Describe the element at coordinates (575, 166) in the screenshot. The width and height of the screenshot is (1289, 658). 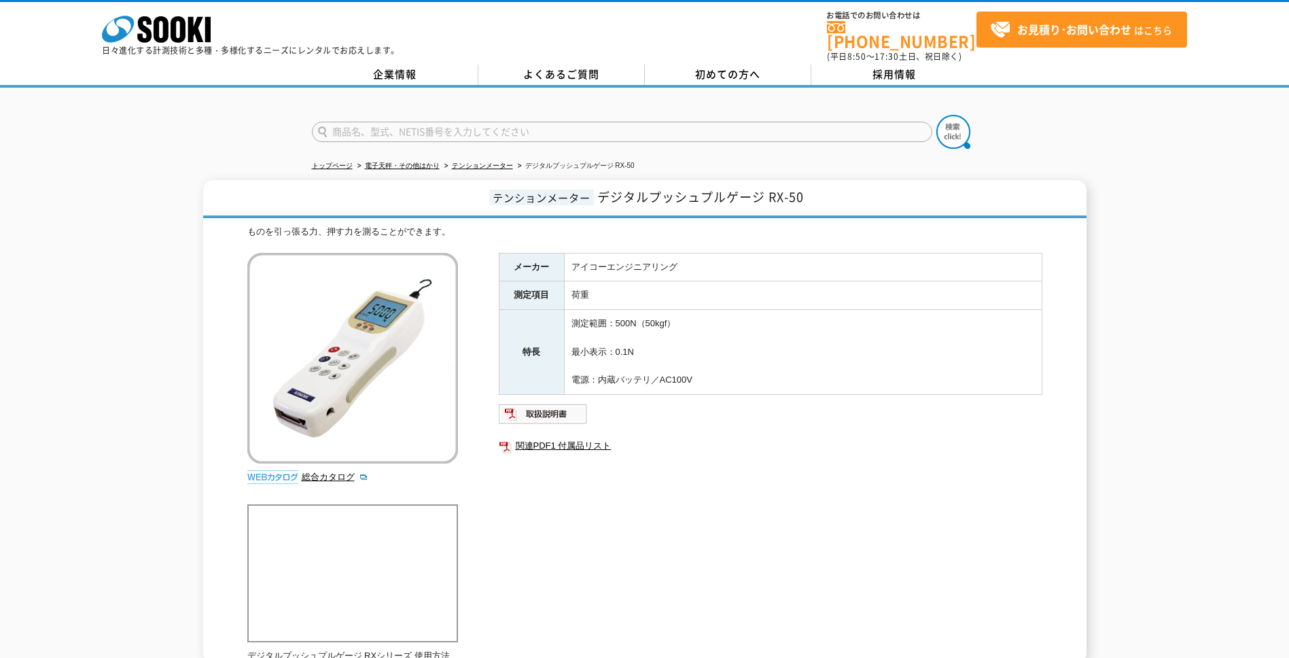
I see `li: デジタルプッシュプルゲージ RX-50` at that location.